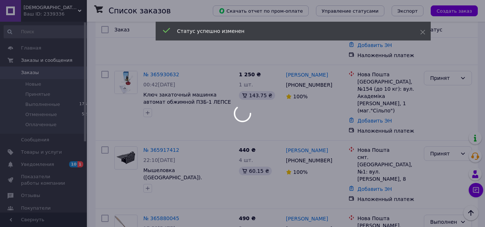  Describe the element at coordinates (85, 105) in the screenshot. I see `span: 17694` at that location.